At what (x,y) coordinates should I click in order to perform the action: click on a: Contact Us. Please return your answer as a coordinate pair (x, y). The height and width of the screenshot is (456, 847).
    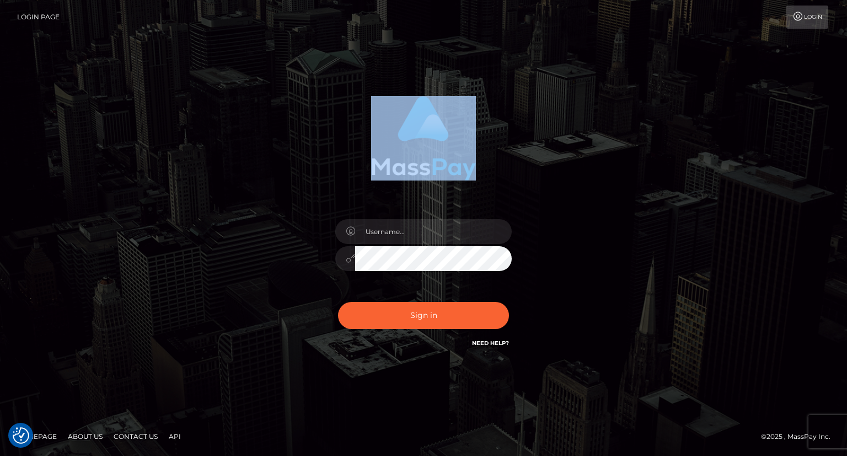
    Looking at the image, I should click on (136, 436).